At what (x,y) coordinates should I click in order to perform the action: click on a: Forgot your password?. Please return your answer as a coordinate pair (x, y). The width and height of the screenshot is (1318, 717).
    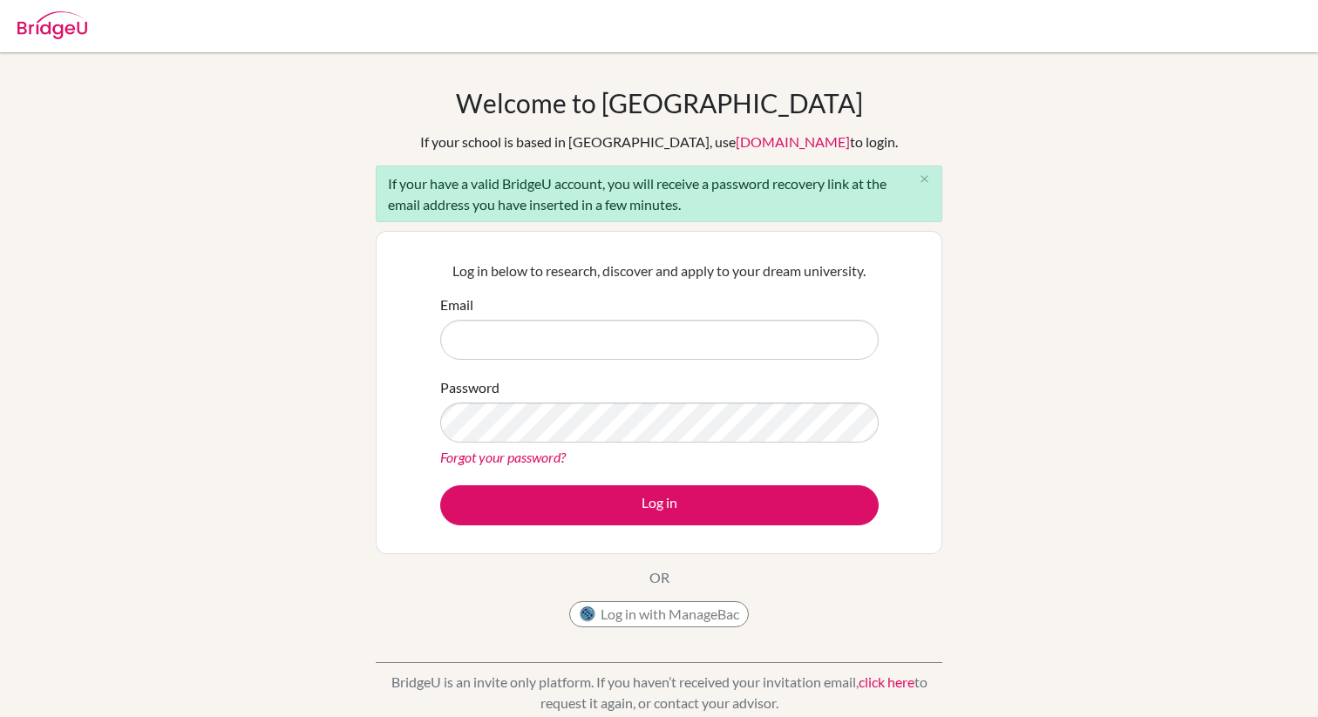
    Looking at the image, I should click on (503, 457).